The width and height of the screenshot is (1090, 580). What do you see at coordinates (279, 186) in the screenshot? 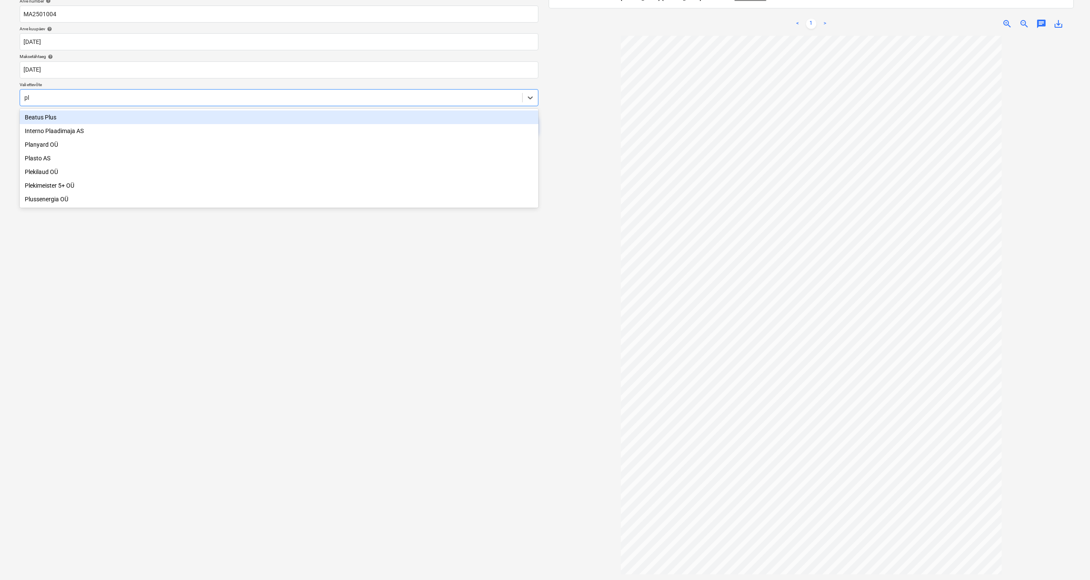
I see `div: Plekimeister 5+ OÜ` at bounding box center [279, 186].